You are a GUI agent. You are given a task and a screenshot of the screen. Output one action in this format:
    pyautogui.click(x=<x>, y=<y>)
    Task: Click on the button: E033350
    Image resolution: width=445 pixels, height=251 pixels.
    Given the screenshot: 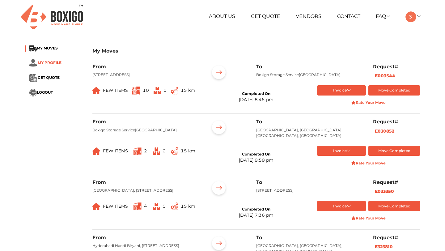 What is the action you would take?
    pyautogui.click(x=385, y=191)
    